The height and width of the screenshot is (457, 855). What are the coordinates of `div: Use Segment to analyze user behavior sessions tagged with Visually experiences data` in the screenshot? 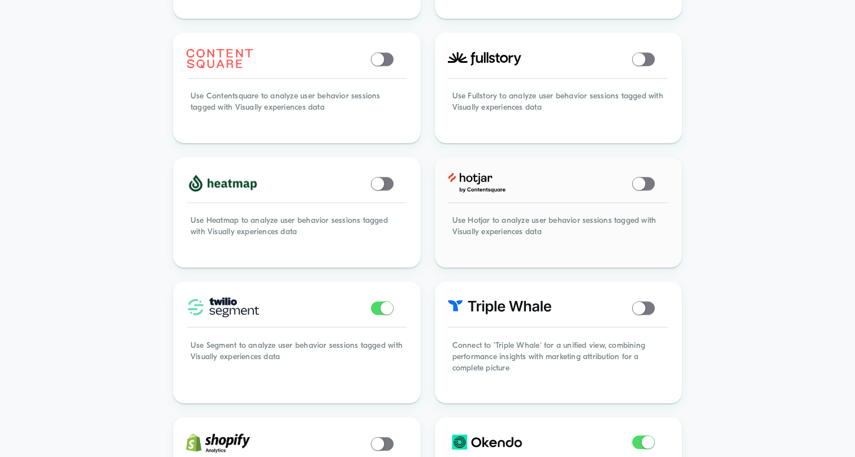 It's located at (297, 363).